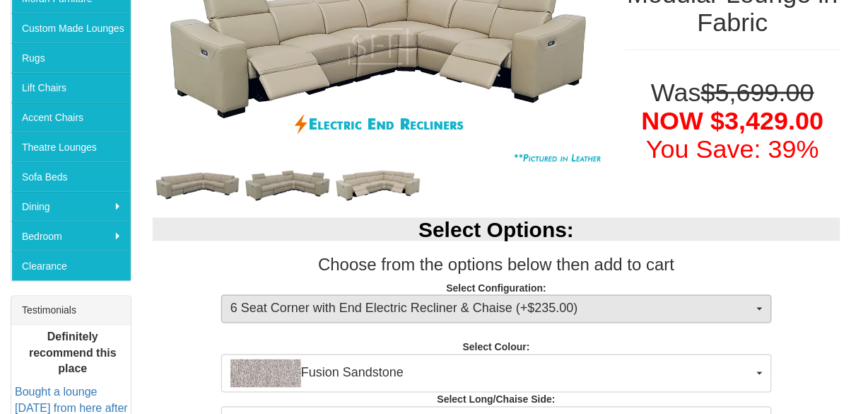  What do you see at coordinates (496, 264) in the screenshot?
I see `h3: Choose from the options below then add to cart` at bounding box center [496, 264].